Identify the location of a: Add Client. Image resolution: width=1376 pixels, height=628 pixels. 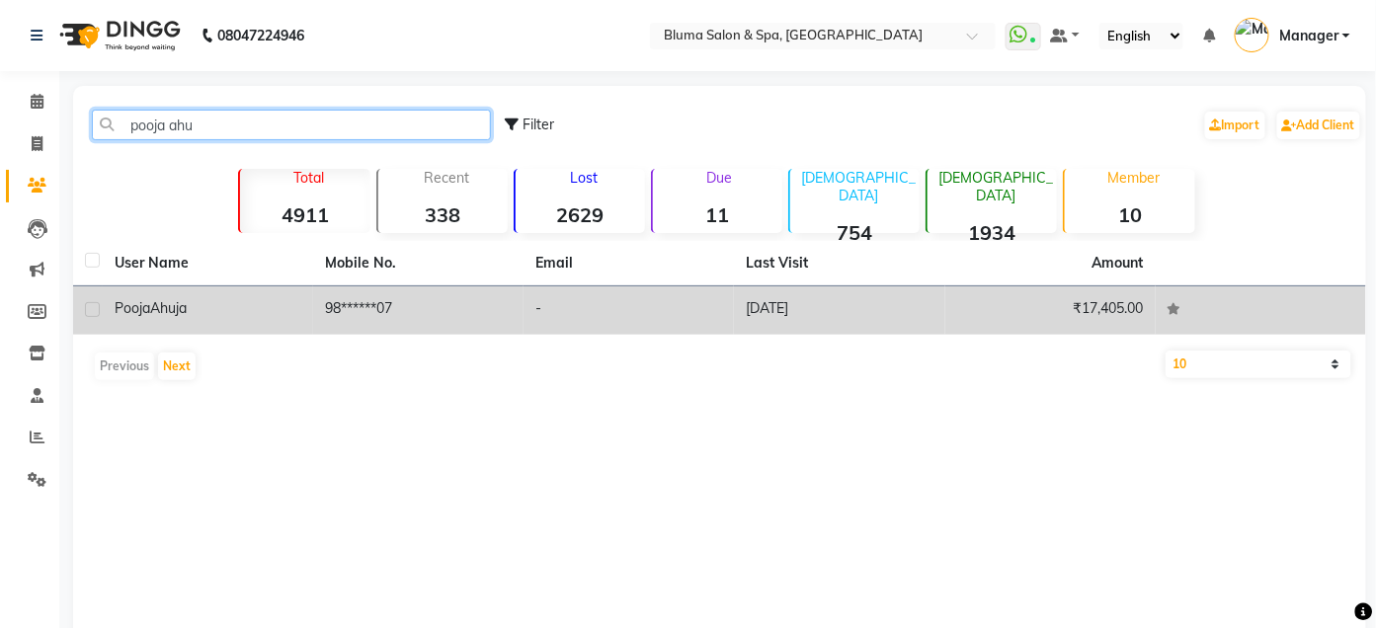
(1319, 125).